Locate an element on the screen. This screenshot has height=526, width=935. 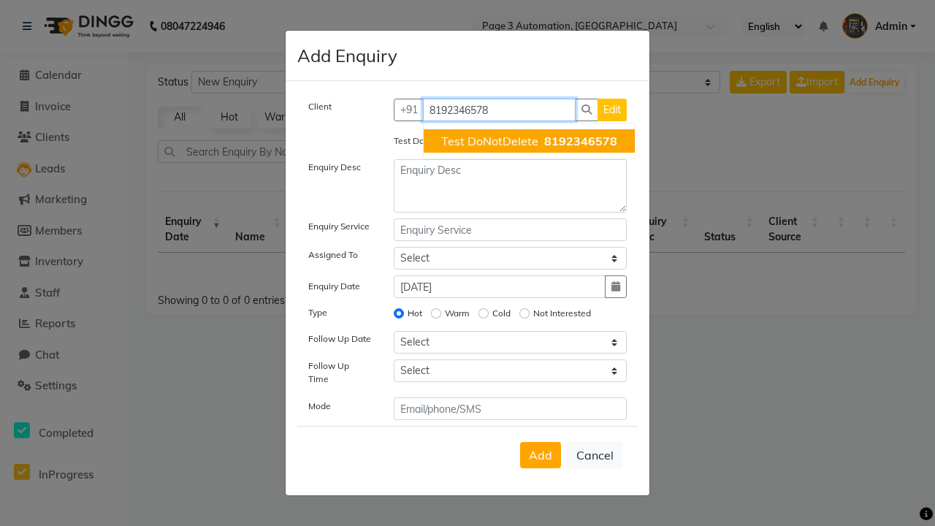
input: Enquiry Service is located at coordinates (511, 229).